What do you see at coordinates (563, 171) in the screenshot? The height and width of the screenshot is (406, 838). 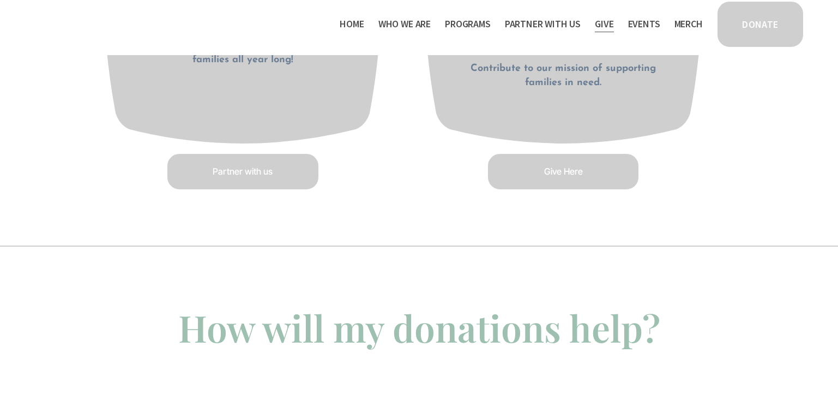 I see `a: Give Here` at bounding box center [563, 171].